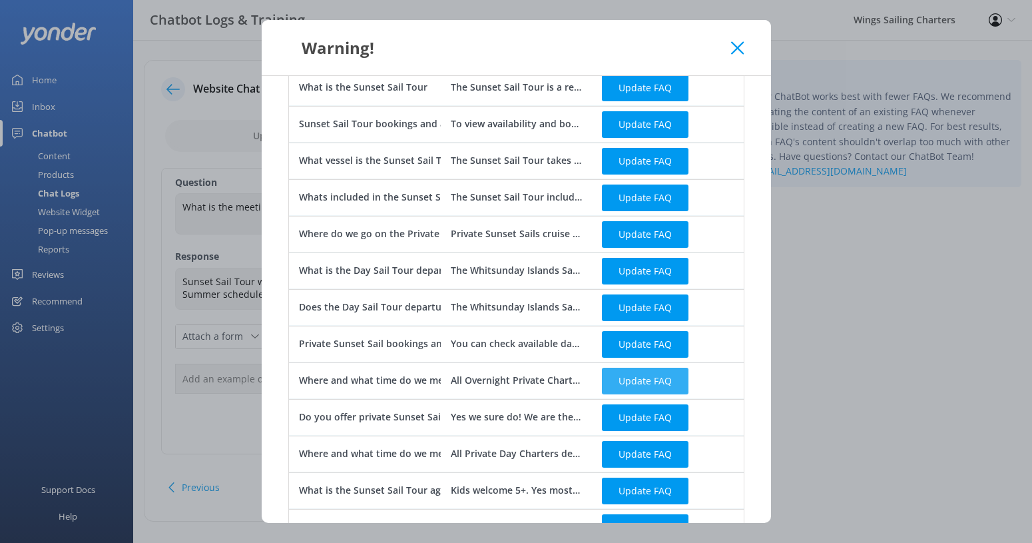  Describe the element at coordinates (442, 454) in the screenshot. I see `div: Where and what time do we meet for our Private Day Charters` at that location.